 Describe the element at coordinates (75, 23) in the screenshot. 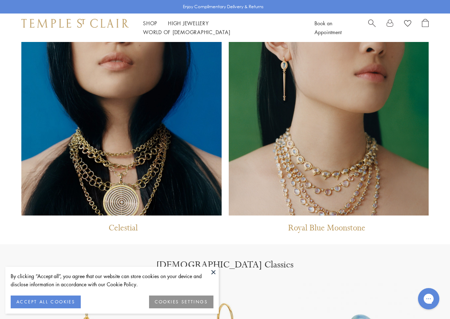

I see `img: Temple St. Clair` at that location.